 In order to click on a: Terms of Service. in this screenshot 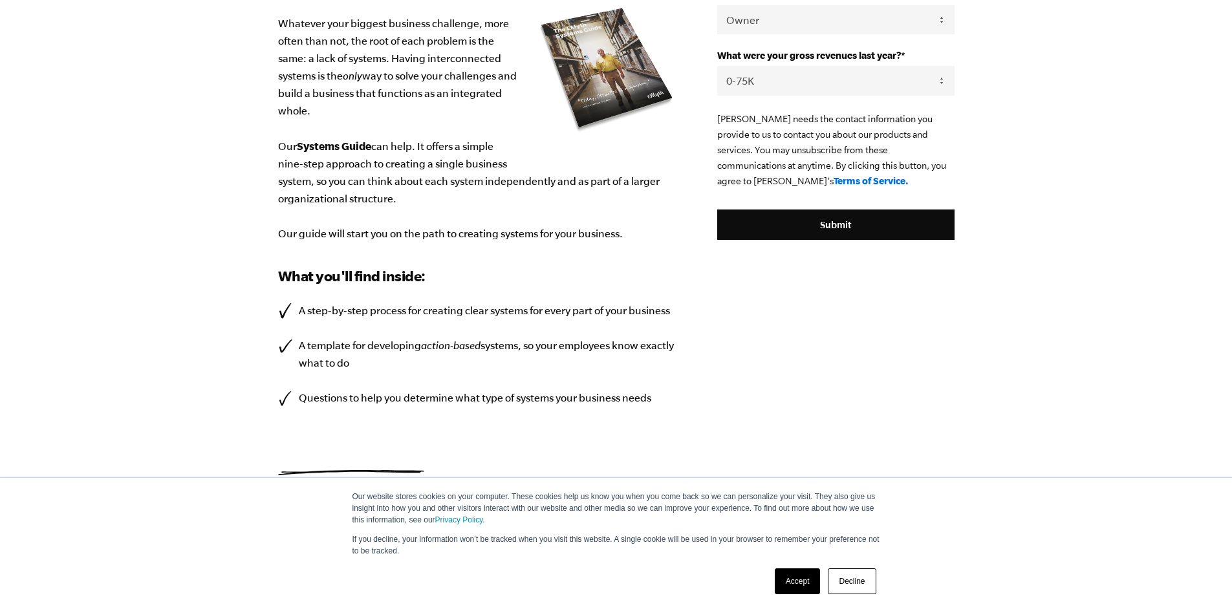, I will do `click(871, 180)`.